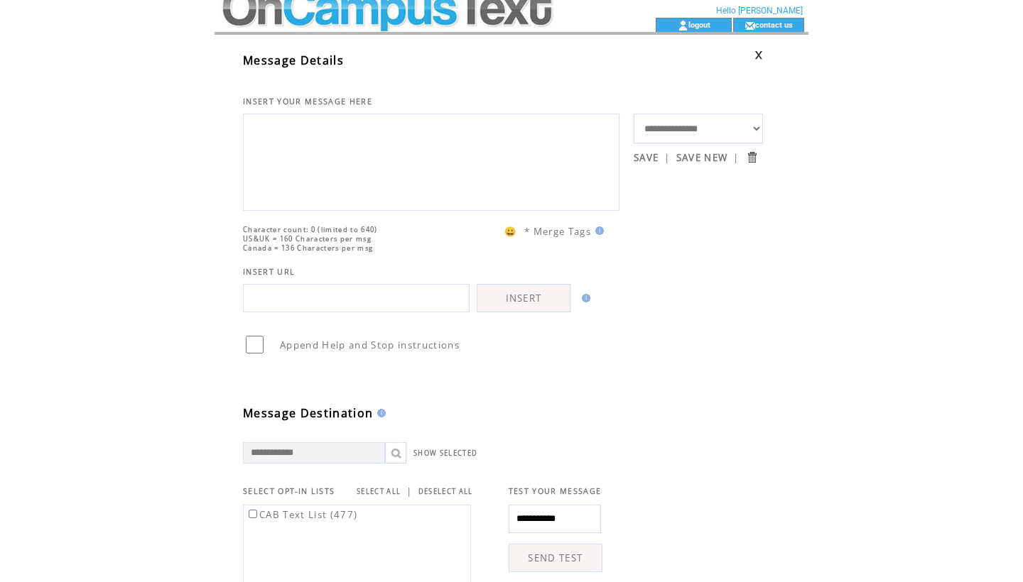  What do you see at coordinates (288, 491) in the screenshot?
I see `span: SELECT OPT-IN LISTS` at bounding box center [288, 491].